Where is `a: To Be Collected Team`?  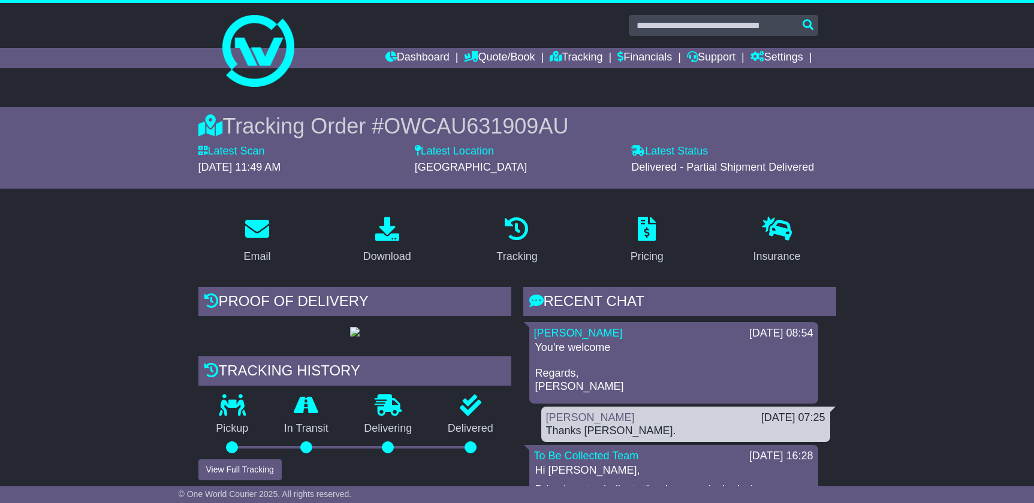 a: To Be Collected Team is located at coordinates (586, 456).